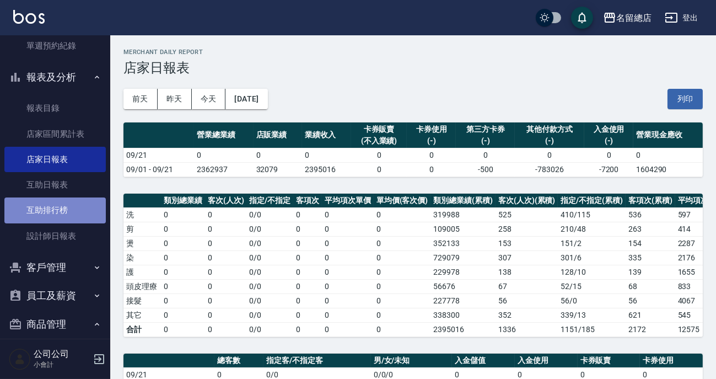 This screenshot has width=716, height=379. I want to click on td: 154, so click(651, 243).